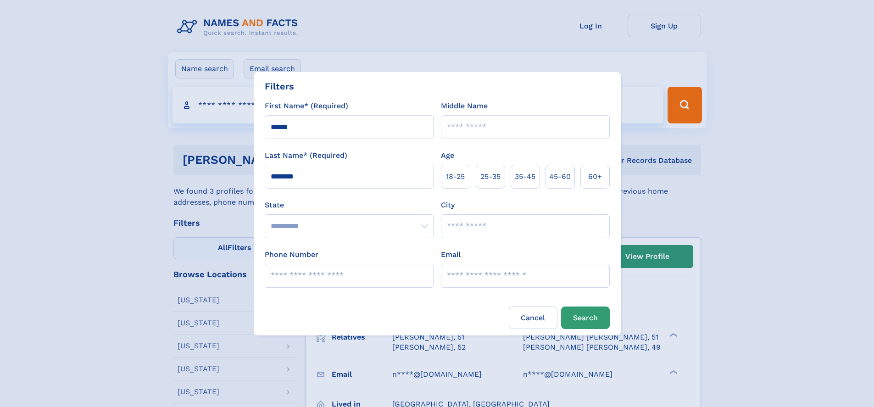 Image resolution: width=874 pixels, height=407 pixels. What do you see at coordinates (525, 177) in the screenshot?
I see `span: 35‑45` at bounding box center [525, 177].